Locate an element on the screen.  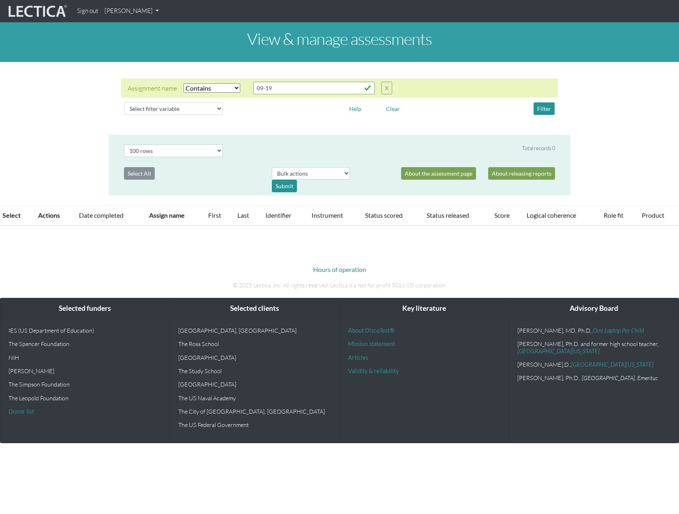
a: Logical coherence is located at coordinates (551, 215).